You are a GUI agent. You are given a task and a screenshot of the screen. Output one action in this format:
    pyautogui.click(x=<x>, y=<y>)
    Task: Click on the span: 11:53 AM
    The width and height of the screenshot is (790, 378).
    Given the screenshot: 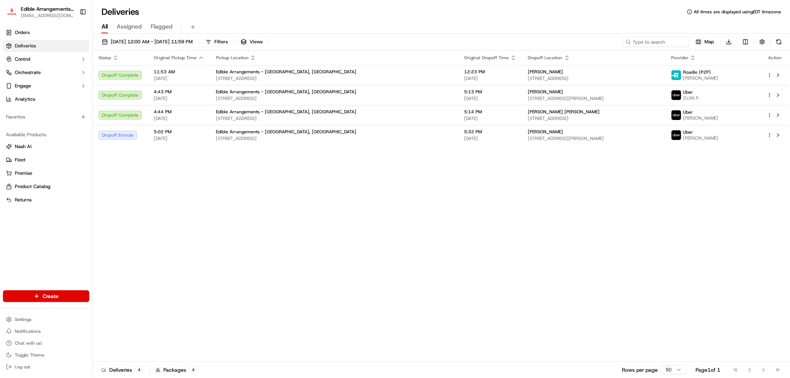 What is the action you would take?
    pyautogui.click(x=179, y=72)
    